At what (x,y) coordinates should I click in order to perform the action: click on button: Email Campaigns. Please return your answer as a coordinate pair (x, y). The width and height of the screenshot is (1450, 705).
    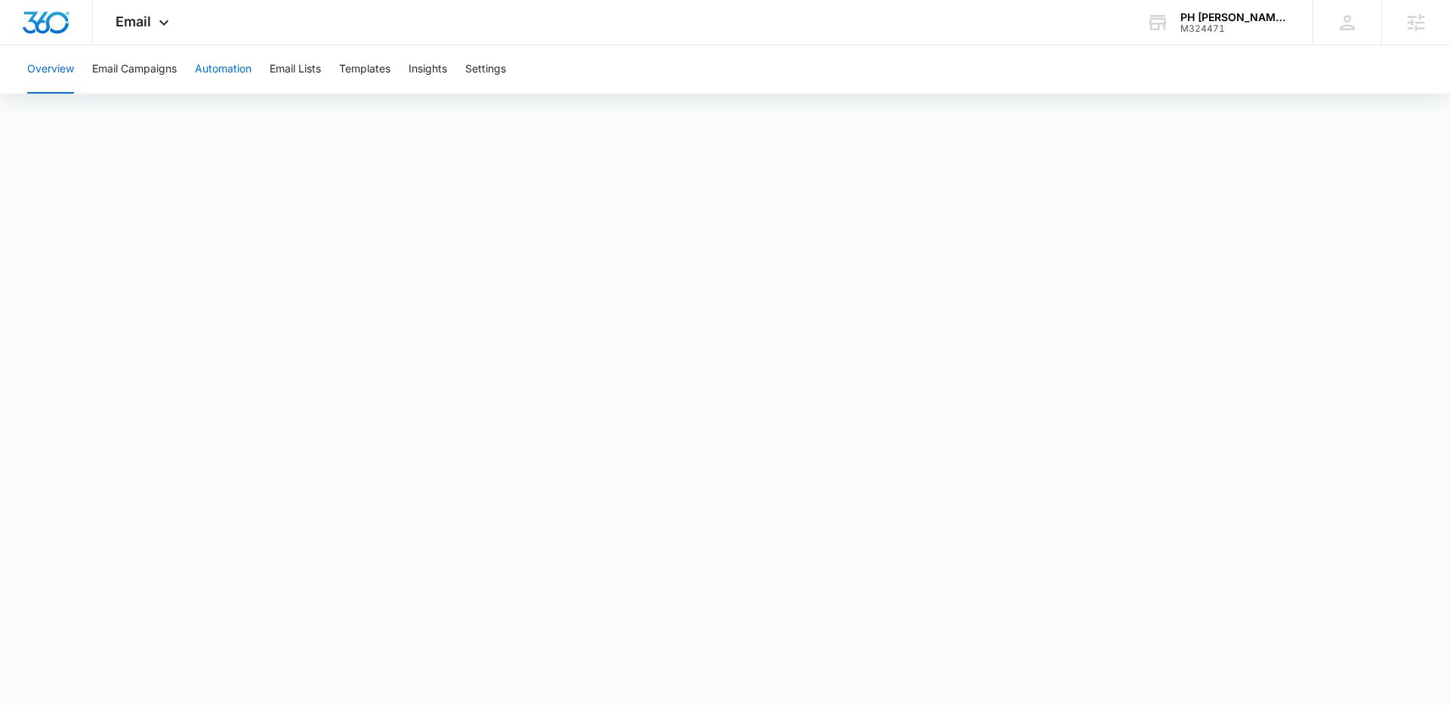
    Looking at the image, I should click on (134, 69).